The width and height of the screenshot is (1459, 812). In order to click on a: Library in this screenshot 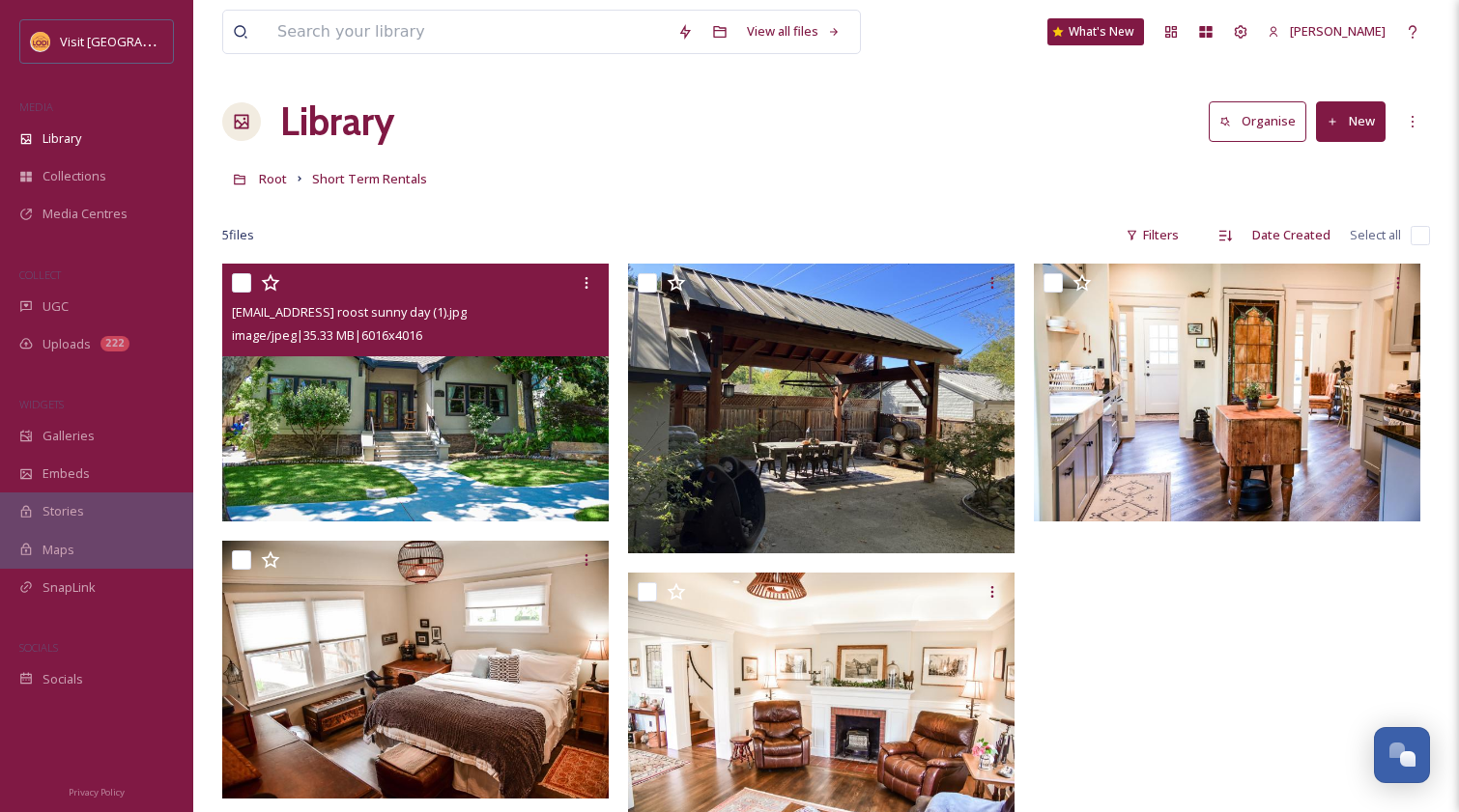, I will do `click(337, 122)`.